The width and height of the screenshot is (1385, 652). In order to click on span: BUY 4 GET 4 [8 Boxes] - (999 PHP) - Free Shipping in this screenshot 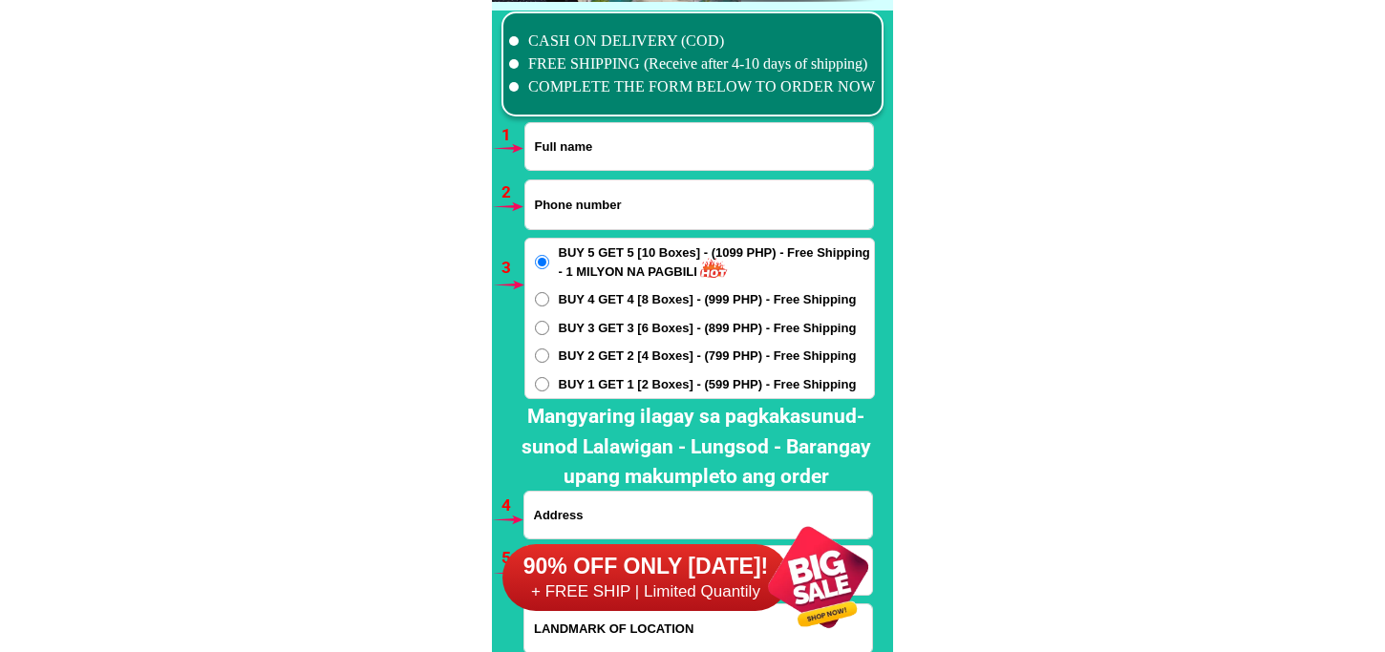, I will do `click(708, 300)`.